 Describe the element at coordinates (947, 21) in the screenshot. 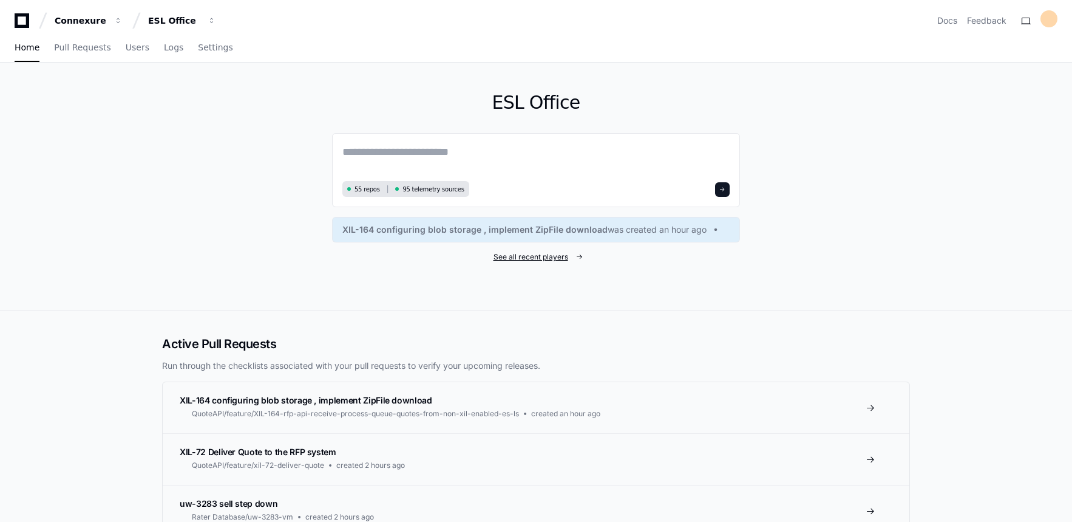

I see `a: Docs` at that location.